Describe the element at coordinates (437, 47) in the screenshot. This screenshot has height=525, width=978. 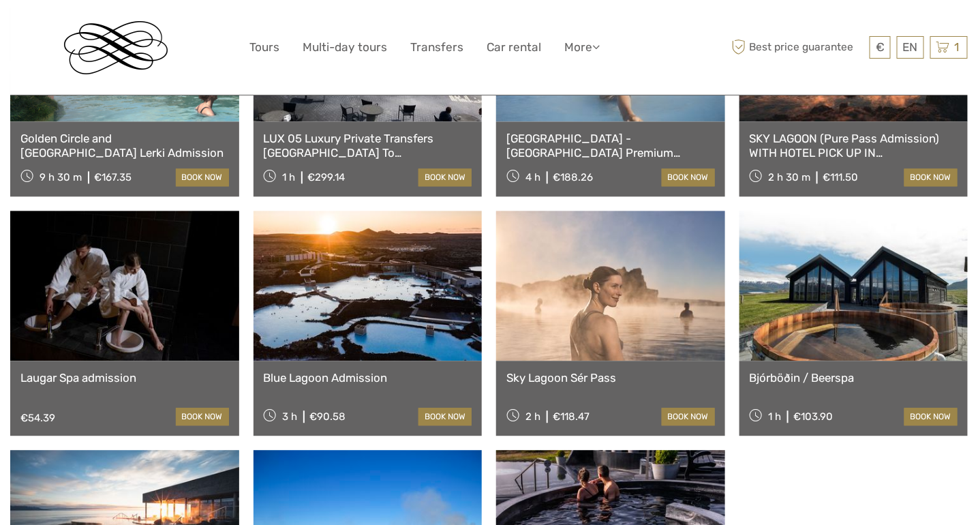
I see `a: Transfers` at that location.